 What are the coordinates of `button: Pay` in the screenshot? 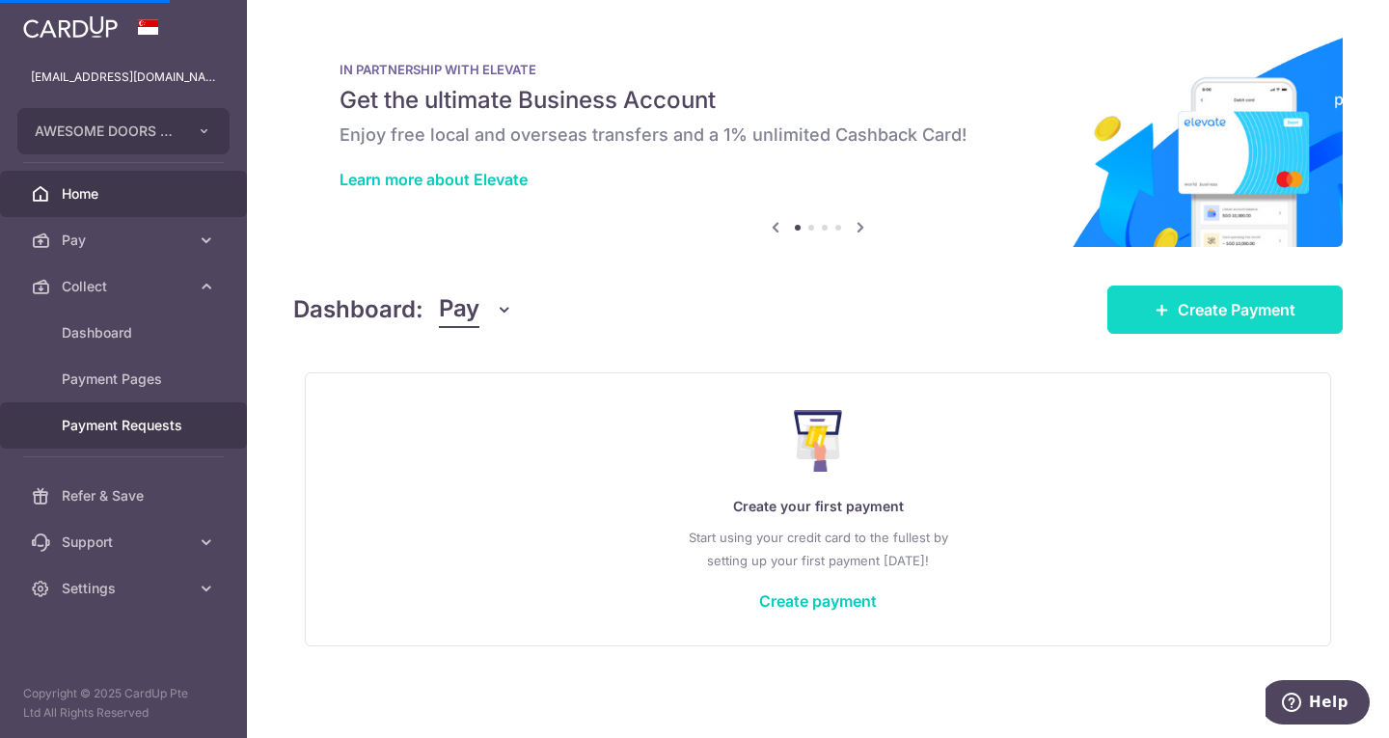 It's located at (476, 310).